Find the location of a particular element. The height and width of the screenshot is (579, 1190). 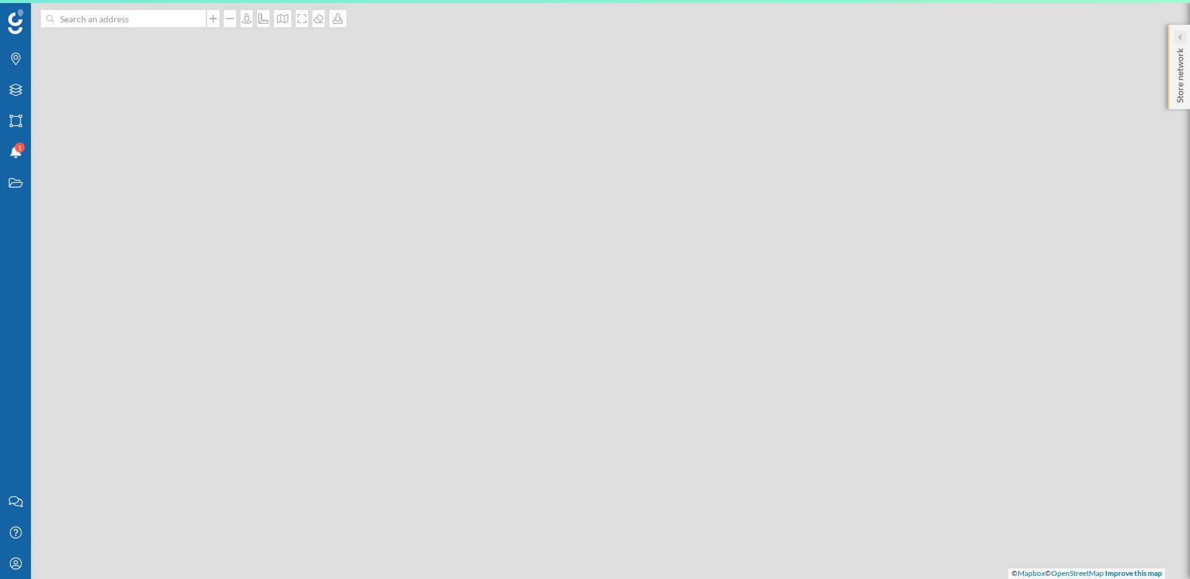

span: Assistance is located at coordinates (55, 14).